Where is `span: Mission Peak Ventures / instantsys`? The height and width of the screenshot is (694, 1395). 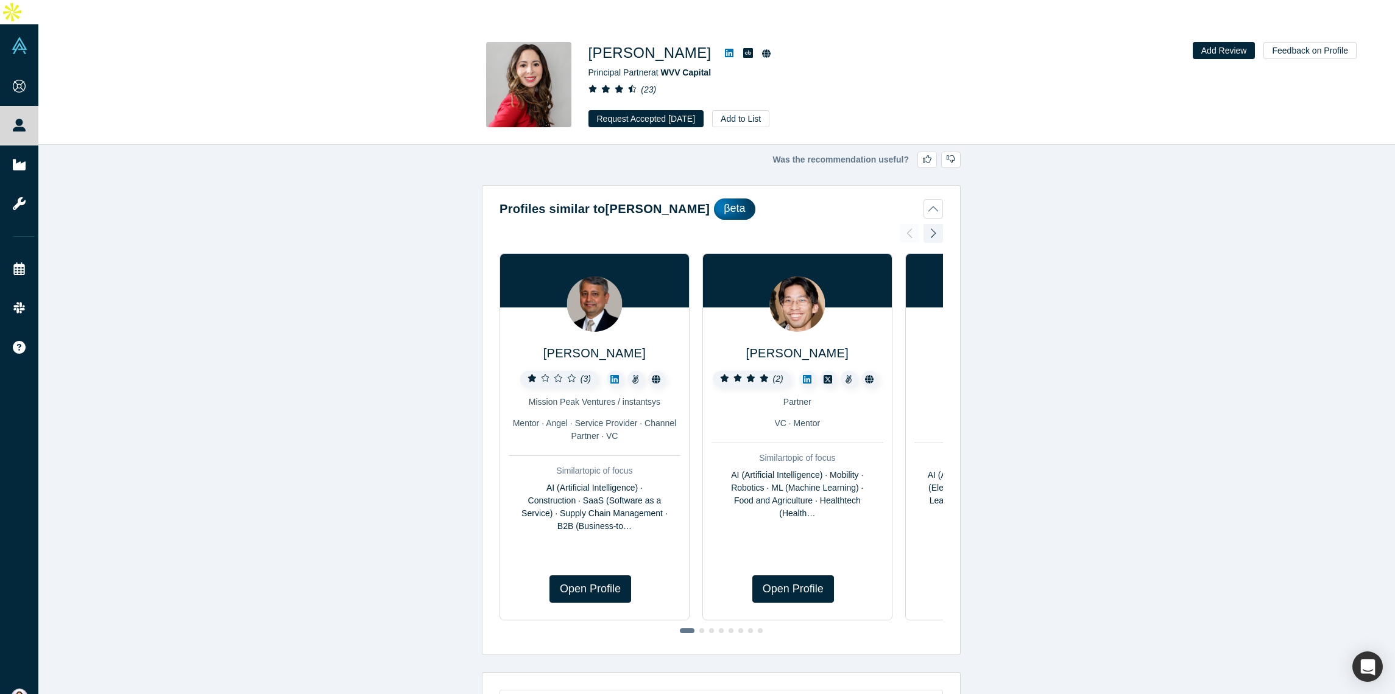 span: Mission Peak Ventures / instantsys is located at coordinates (594, 402).